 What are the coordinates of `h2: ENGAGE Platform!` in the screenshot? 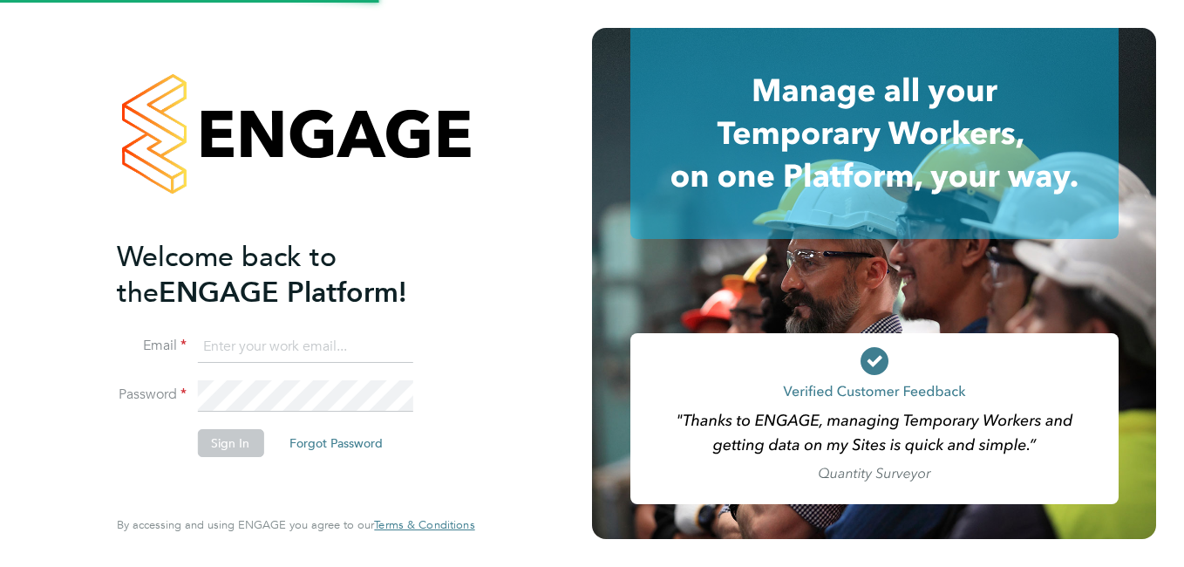 It's located at (287, 275).